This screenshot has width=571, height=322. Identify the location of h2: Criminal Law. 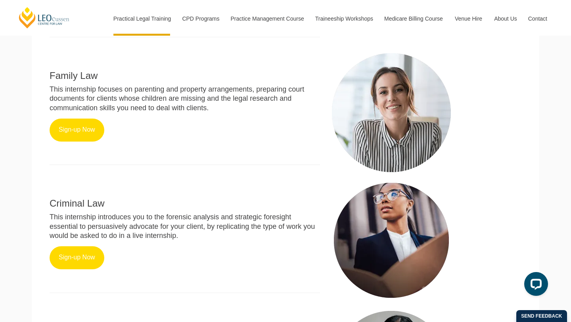
(185, 203).